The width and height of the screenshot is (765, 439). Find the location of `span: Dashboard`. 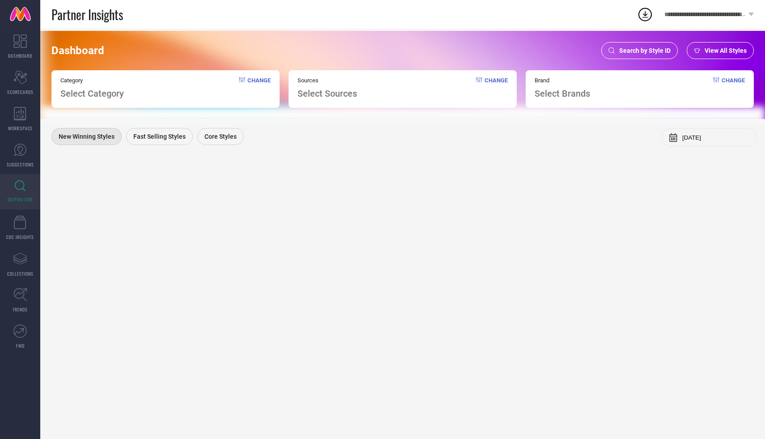

span: Dashboard is located at coordinates (78, 51).